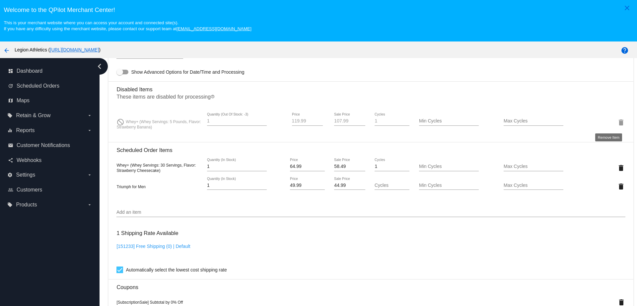 This screenshot has width=637, height=306. What do you see at coordinates (50, 101) in the screenshot?
I see `a: map Maps` at bounding box center [50, 101].